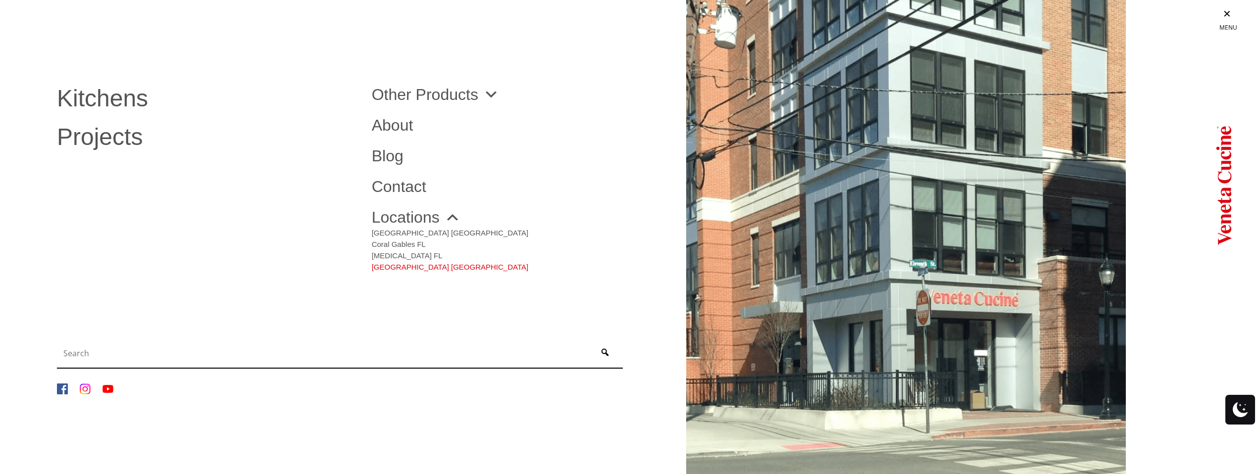 Image resolution: width=1260 pixels, height=474 pixels. What do you see at coordinates (522, 125) in the screenshot?
I see `a: About` at bounding box center [522, 125].